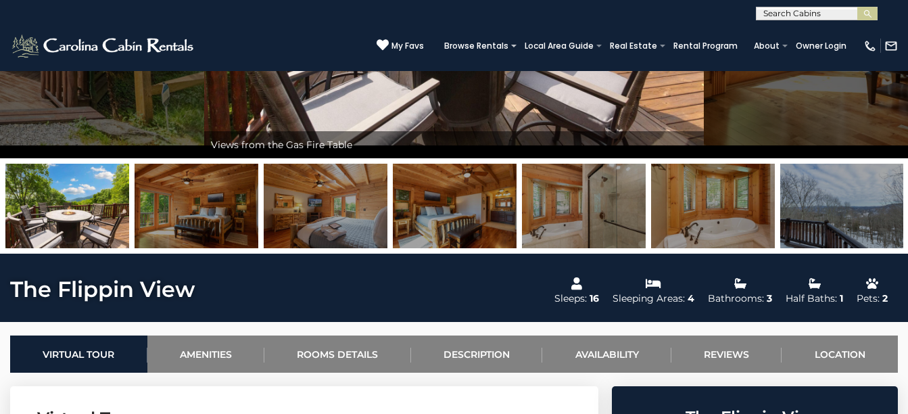  What do you see at coordinates (559, 46) in the screenshot?
I see `a: Local Area Guide` at bounding box center [559, 46].